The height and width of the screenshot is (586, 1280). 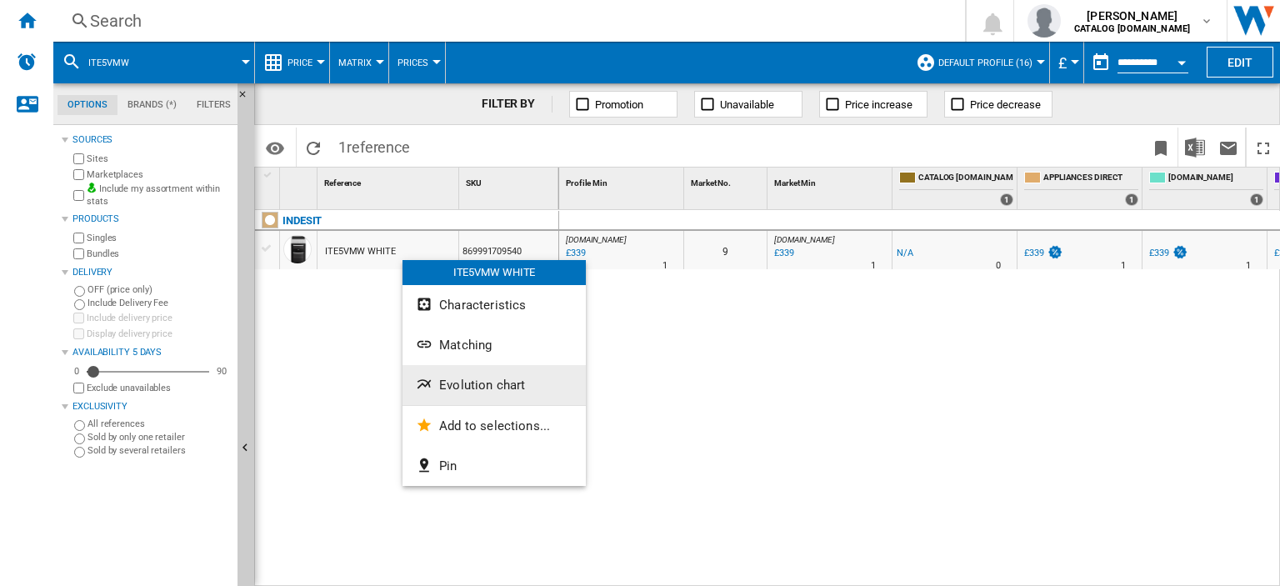 I want to click on span: Matching, so click(x=465, y=345).